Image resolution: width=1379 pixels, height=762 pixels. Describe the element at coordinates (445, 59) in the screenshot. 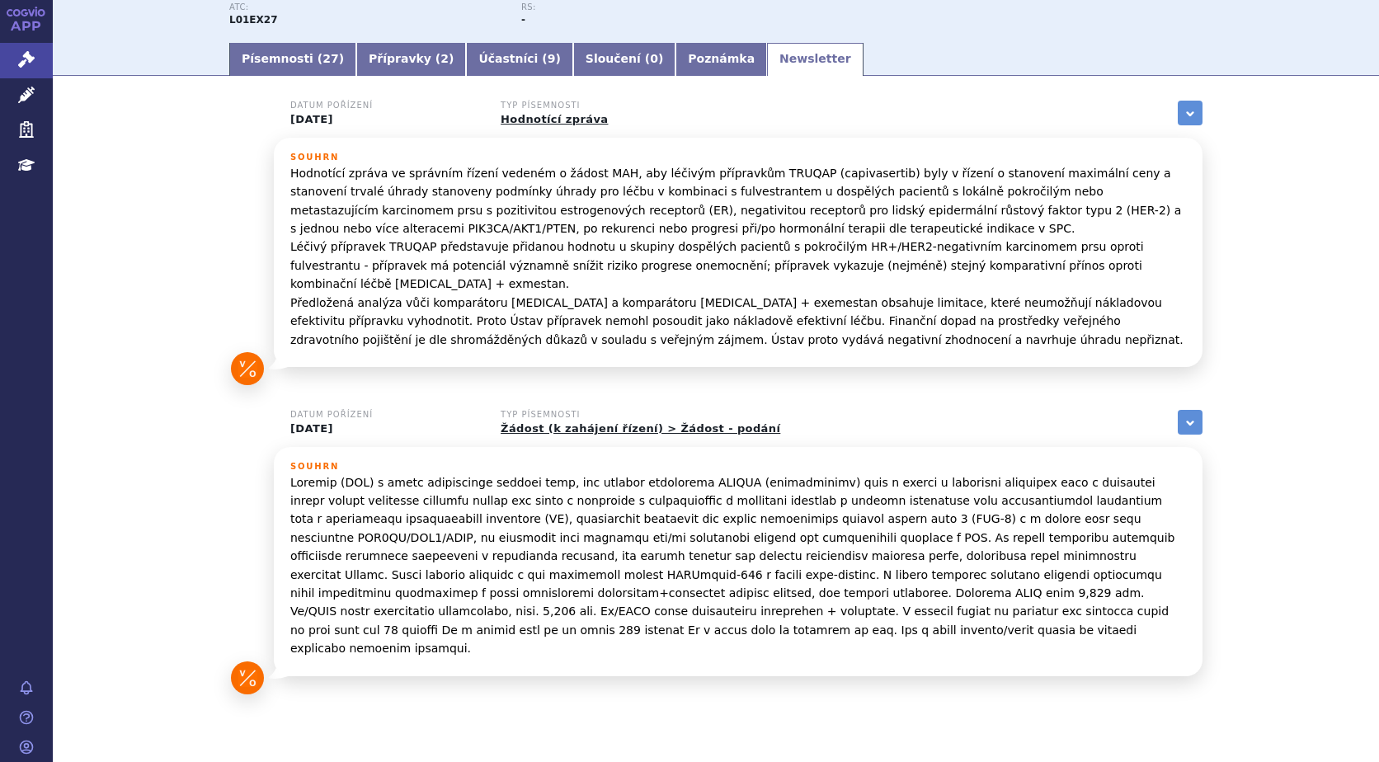

I see `span: 2` at that location.